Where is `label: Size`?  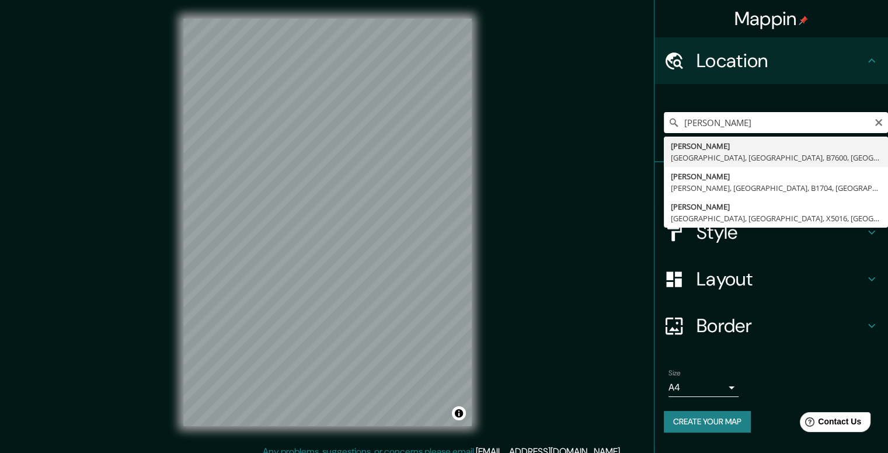
label: Size is located at coordinates (674, 373).